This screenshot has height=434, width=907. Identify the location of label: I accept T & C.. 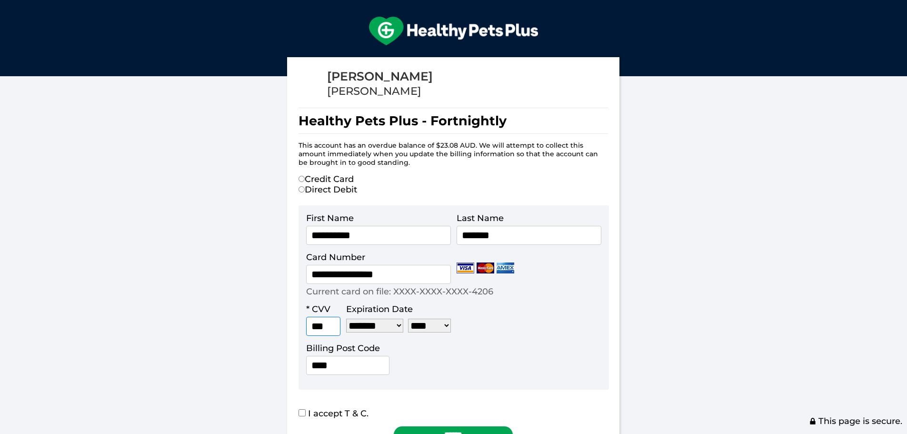
(333, 413).